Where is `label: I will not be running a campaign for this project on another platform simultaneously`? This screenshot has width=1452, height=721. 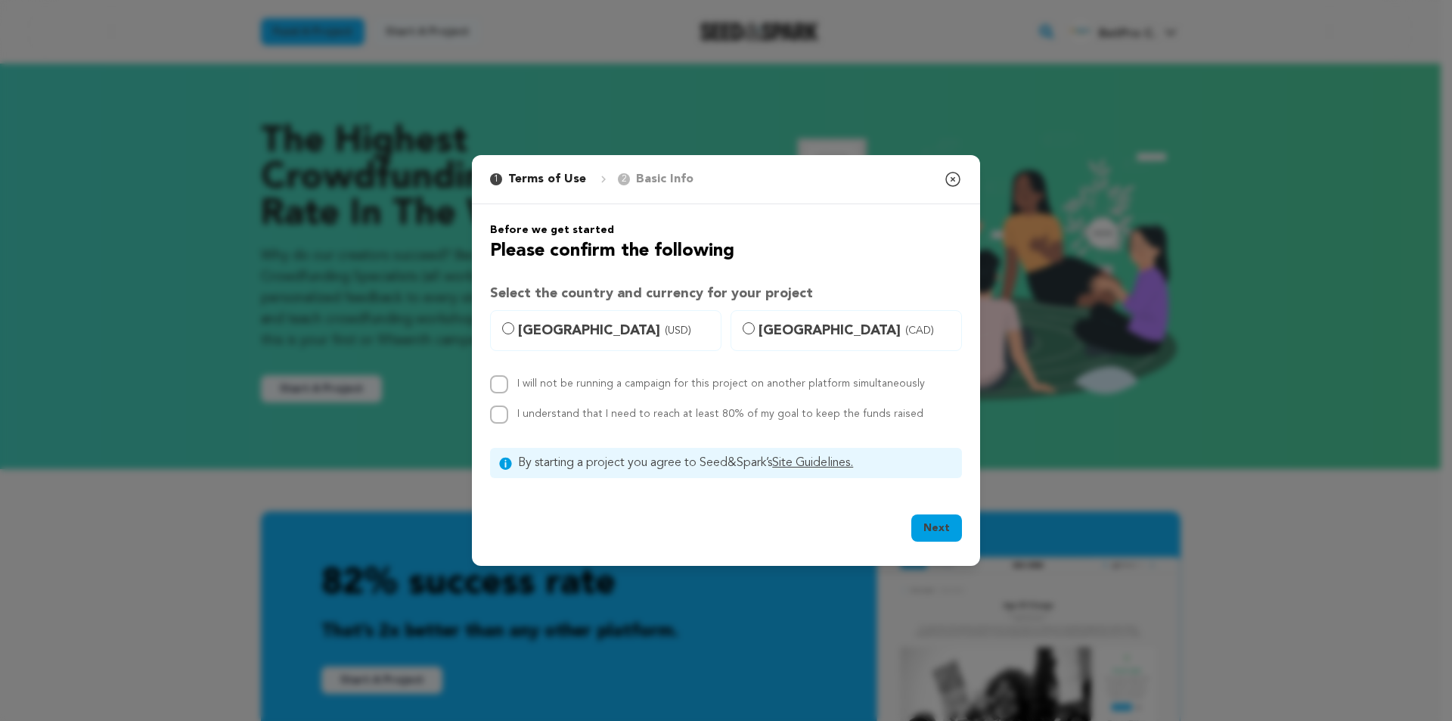
label: I will not be running a campaign for this project on another platform simultaneously is located at coordinates (721, 383).